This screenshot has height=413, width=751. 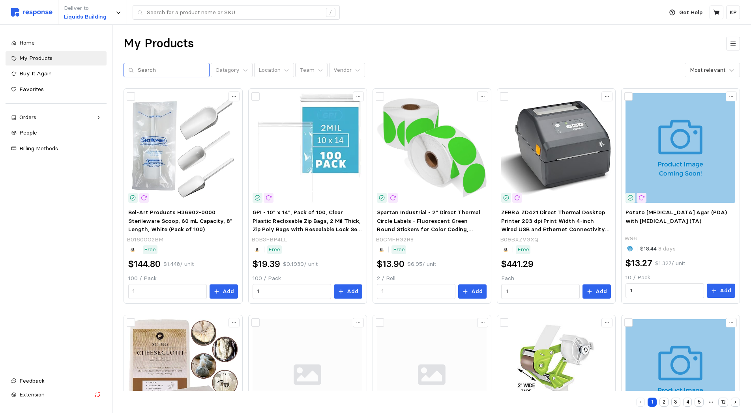 What do you see at coordinates (664, 402) in the screenshot?
I see `button: 2` at bounding box center [664, 402].